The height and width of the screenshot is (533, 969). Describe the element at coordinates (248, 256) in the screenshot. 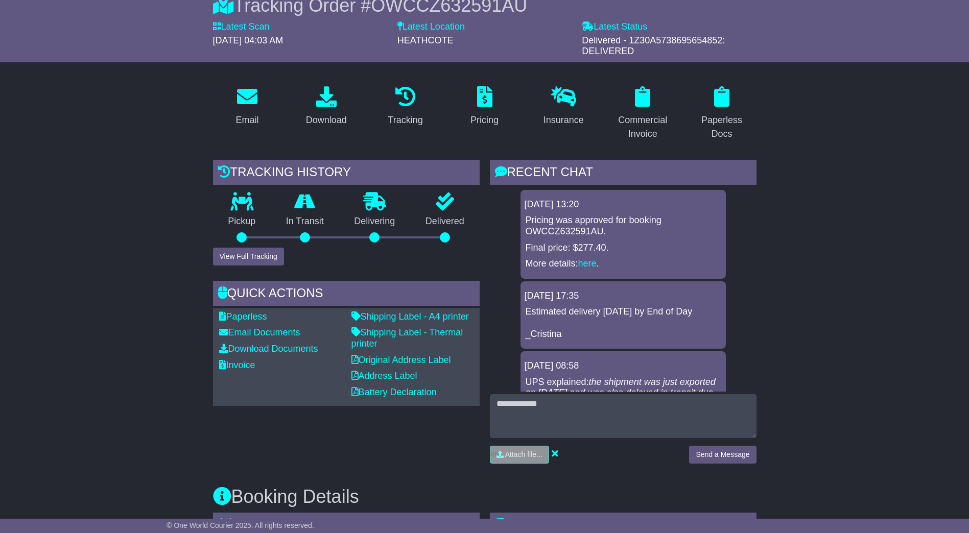

I see `button: View Full Tracking` at that location.